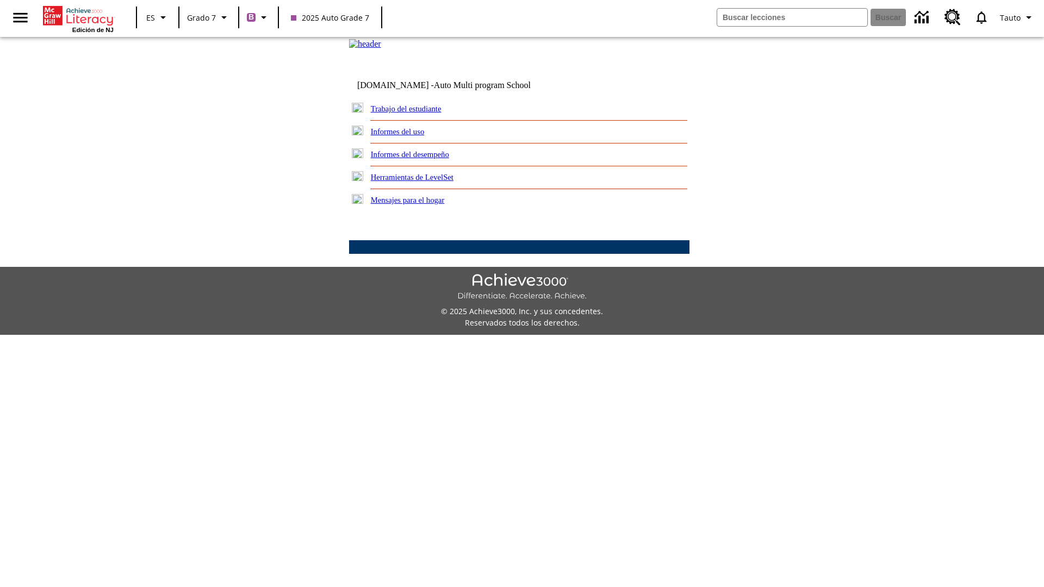 This screenshot has height=587, width=1044. I want to click on span: Tauto, so click(1010, 17).